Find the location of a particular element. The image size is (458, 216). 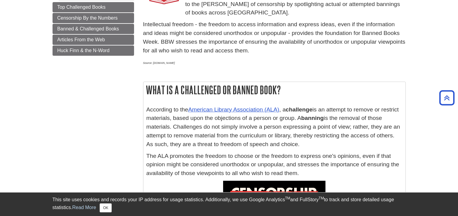

p: According to the , a is an attempt to remove or restrict materials, based upon the objections of ... is located at coordinates (274, 127).